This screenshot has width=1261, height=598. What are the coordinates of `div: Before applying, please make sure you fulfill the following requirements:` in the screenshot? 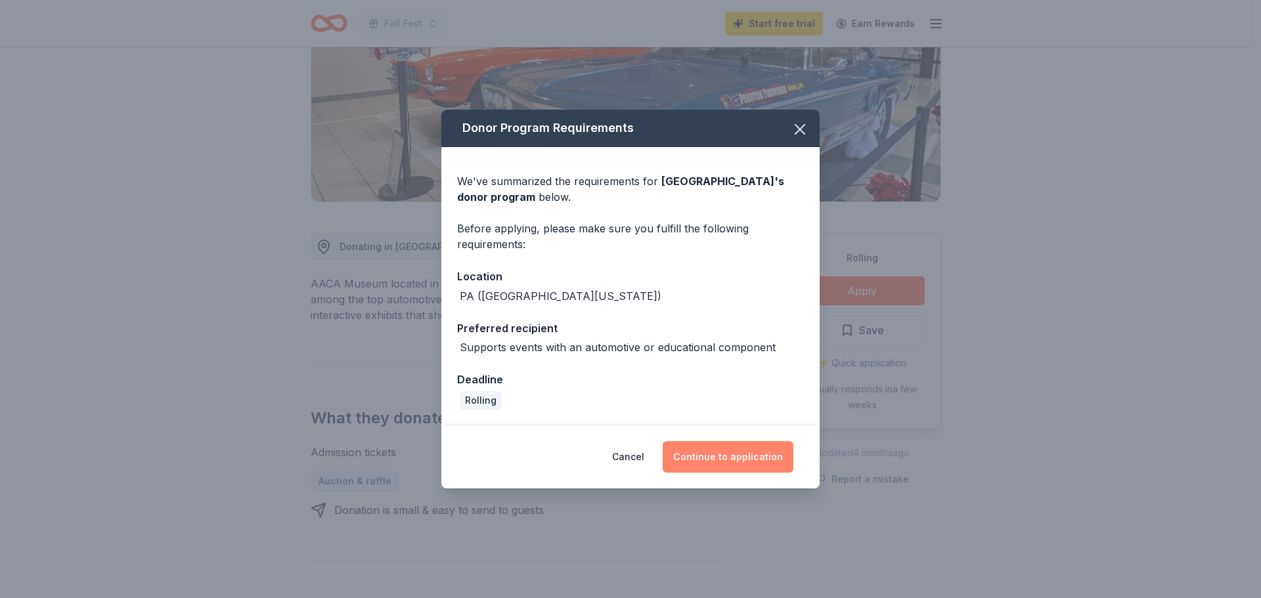 It's located at (630, 236).